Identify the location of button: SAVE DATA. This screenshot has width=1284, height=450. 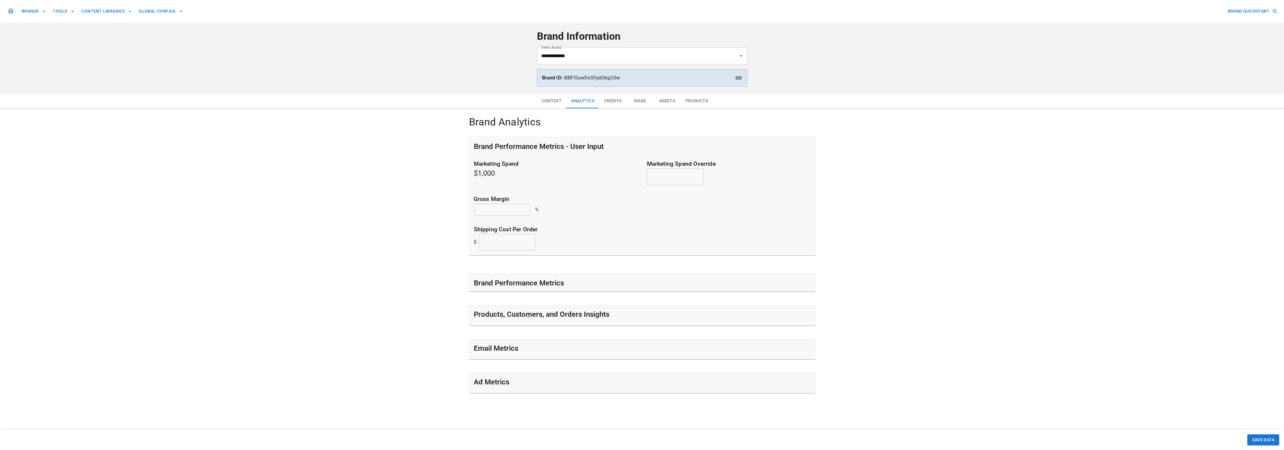
(1264, 440).